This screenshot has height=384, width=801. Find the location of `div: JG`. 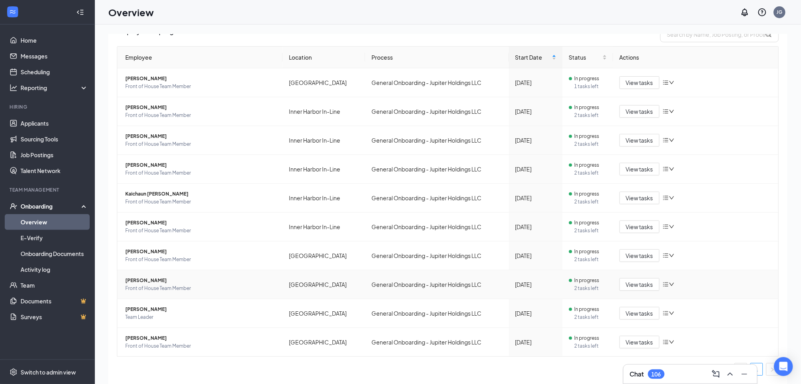

div: JG is located at coordinates (780, 12).